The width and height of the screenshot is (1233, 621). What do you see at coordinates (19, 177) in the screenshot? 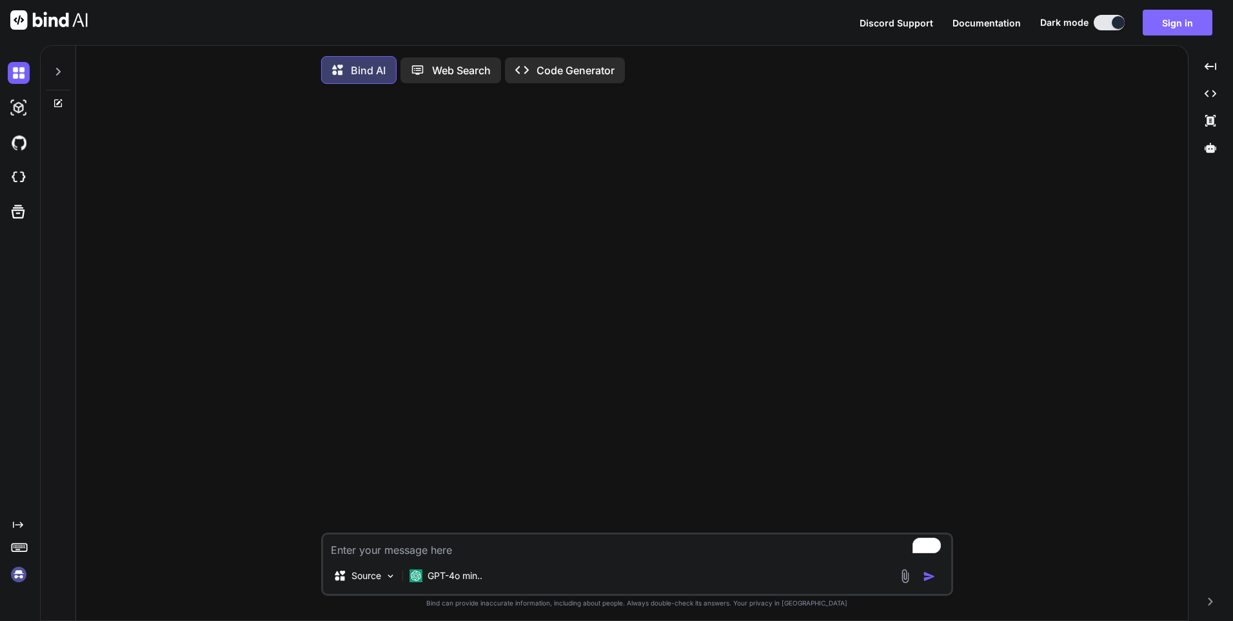
I see `img: cloudideIcon` at bounding box center [19, 177].